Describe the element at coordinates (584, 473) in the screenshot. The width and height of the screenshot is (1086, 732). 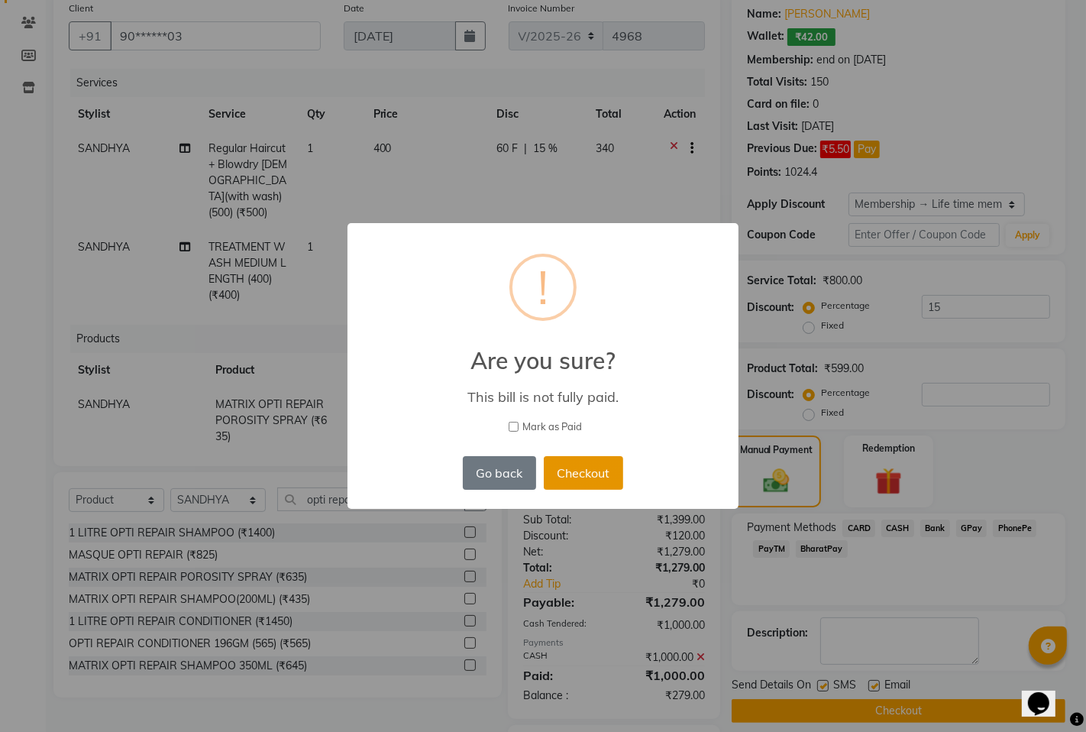
I see `button: Checkout` at that location.